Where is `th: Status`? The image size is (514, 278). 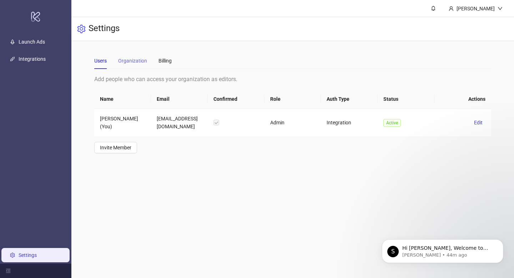
th: Status is located at coordinates (406, 99).